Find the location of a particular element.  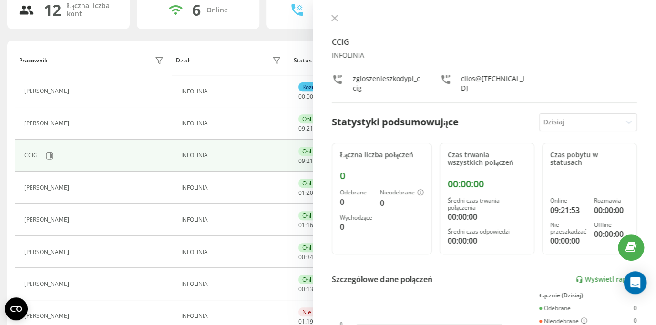

span: 16 is located at coordinates (310, 225).